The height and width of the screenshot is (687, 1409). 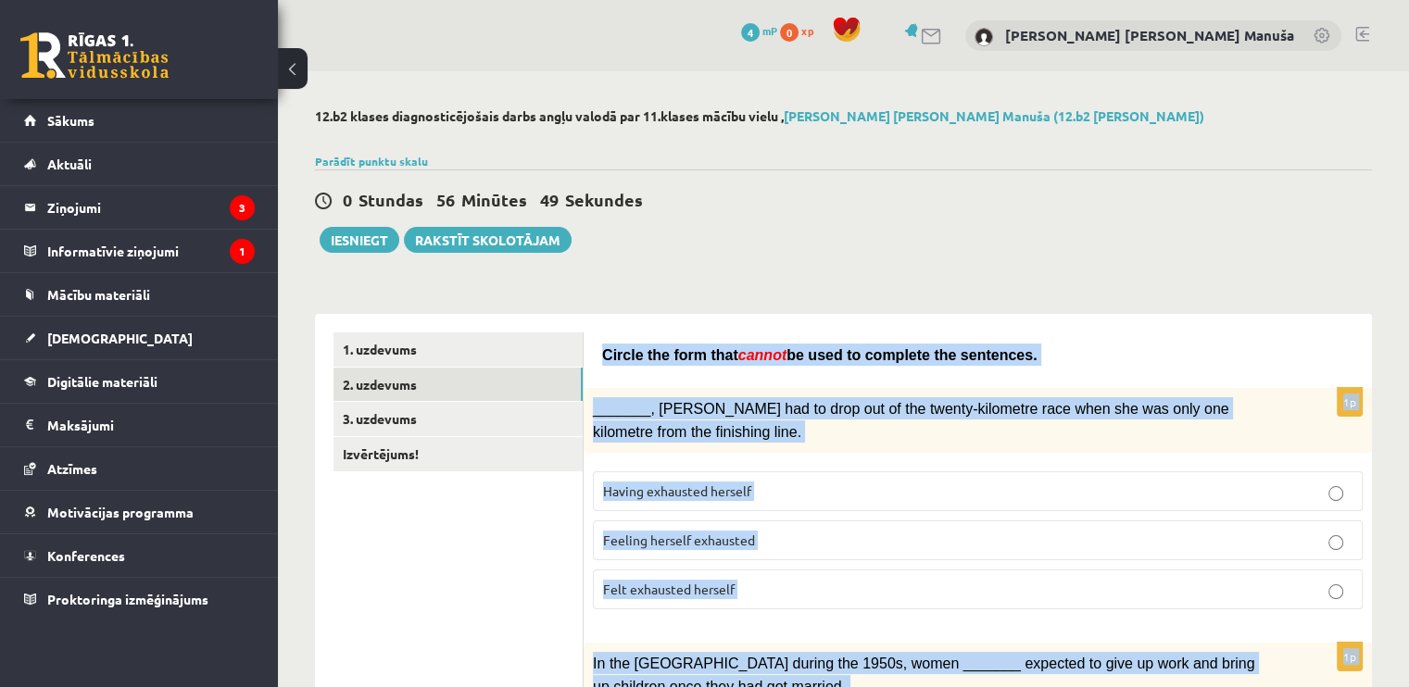 I want to click on a: Informatīvie ziņojumi1, so click(x=139, y=251).